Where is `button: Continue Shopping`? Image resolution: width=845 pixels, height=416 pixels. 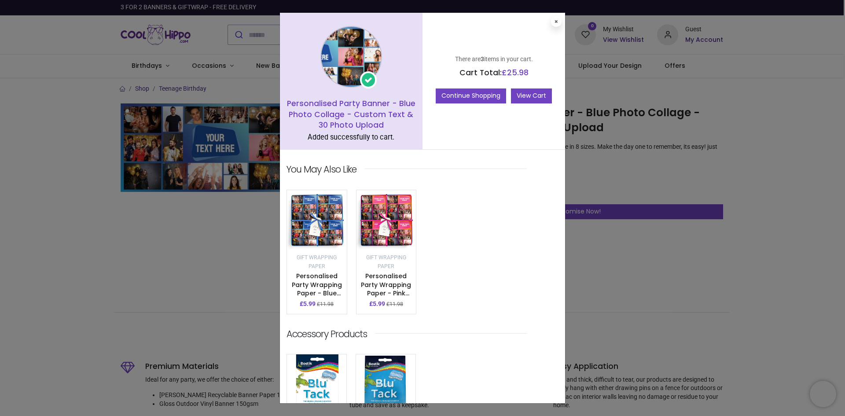 button: Continue Shopping is located at coordinates (471, 96).